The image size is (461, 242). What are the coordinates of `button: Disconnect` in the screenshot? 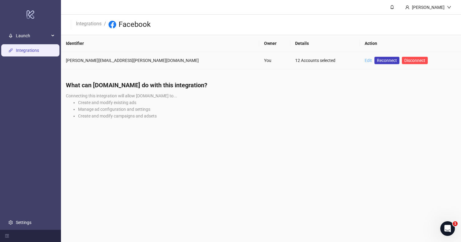 It's located at (414, 60).